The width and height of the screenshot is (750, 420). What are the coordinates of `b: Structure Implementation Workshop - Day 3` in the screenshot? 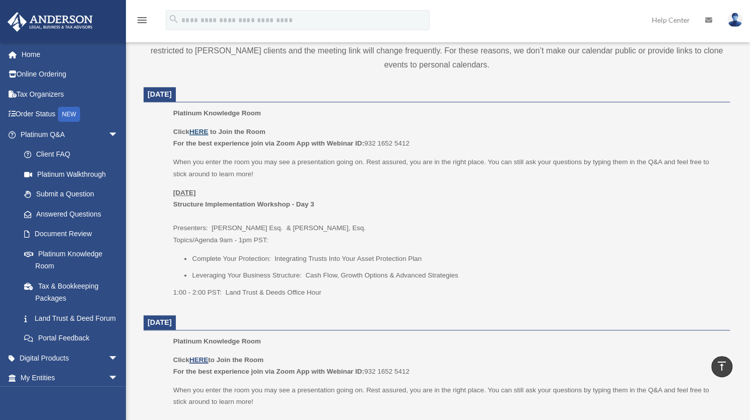 It's located at (244, 204).